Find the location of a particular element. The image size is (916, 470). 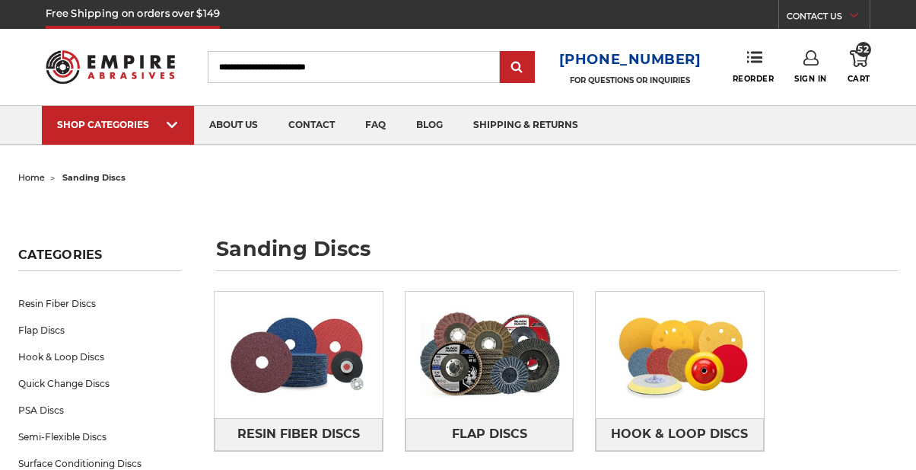

a: Reorder is located at coordinates (753, 66).